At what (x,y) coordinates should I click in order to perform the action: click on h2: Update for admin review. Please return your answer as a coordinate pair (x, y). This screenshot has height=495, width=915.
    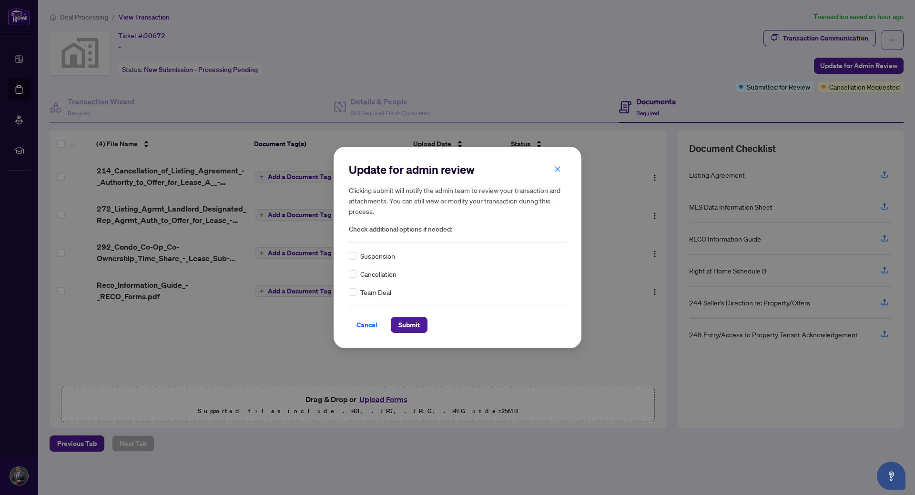
    Looking at the image, I should click on (458, 170).